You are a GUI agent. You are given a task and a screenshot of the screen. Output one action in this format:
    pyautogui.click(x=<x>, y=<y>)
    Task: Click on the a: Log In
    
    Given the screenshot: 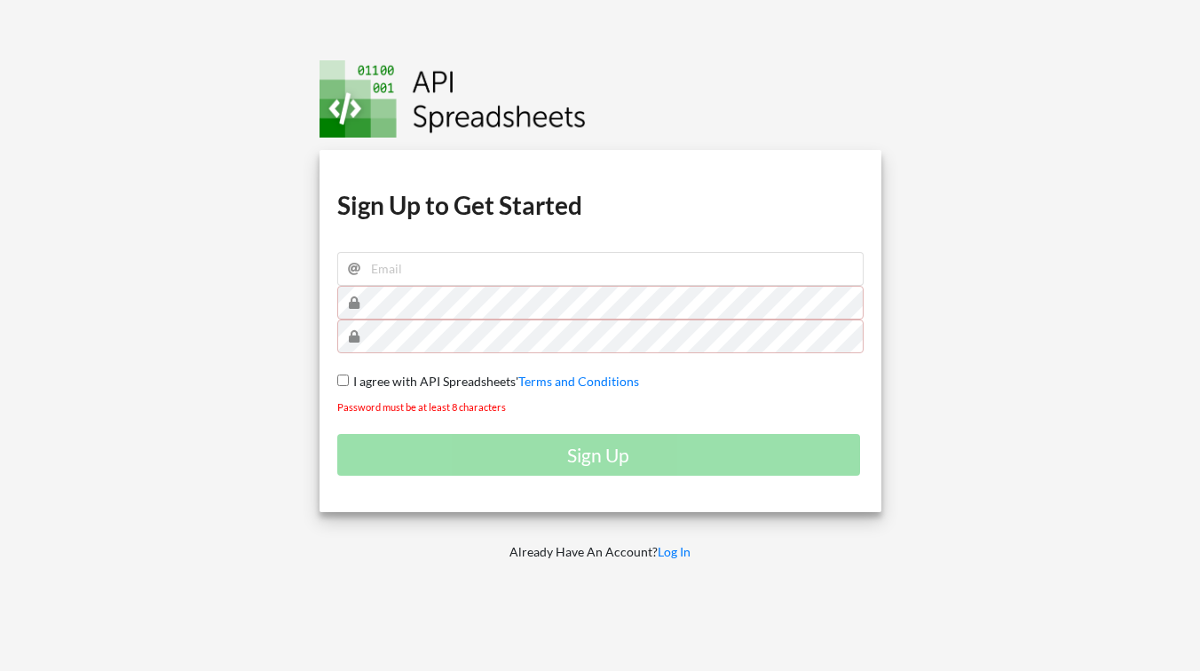 What is the action you would take?
    pyautogui.click(x=674, y=551)
    